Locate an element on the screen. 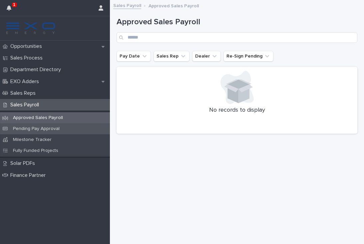 This screenshot has height=244, width=364. div: Search is located at coordinates (237, 38).